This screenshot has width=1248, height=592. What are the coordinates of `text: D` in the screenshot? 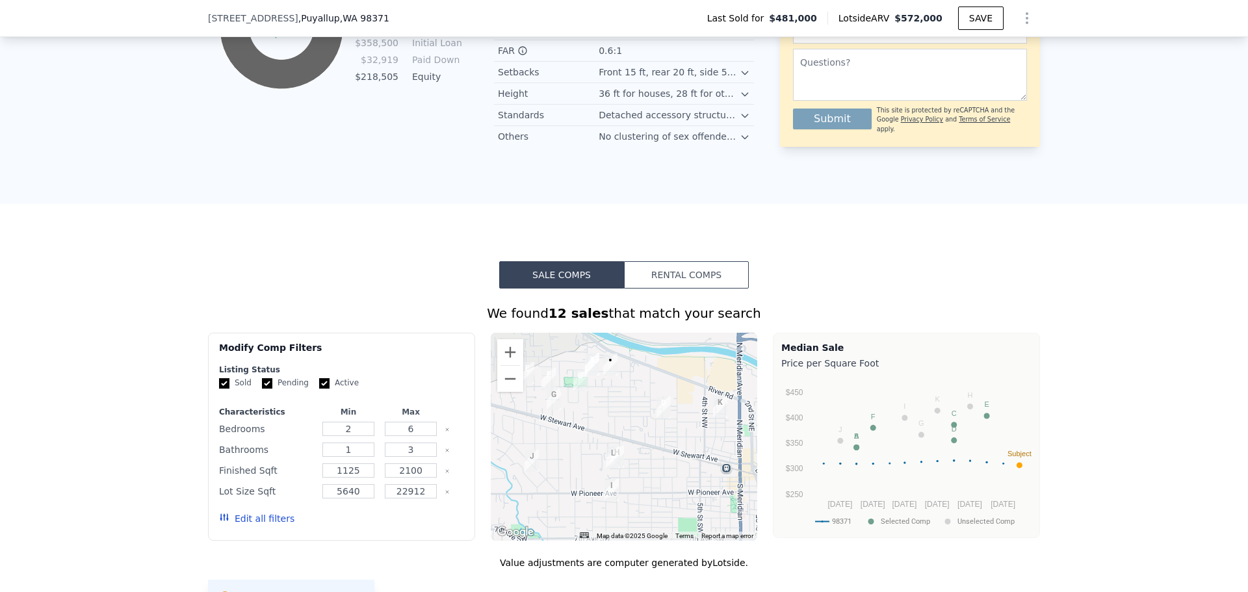 It's located at (954, 429).